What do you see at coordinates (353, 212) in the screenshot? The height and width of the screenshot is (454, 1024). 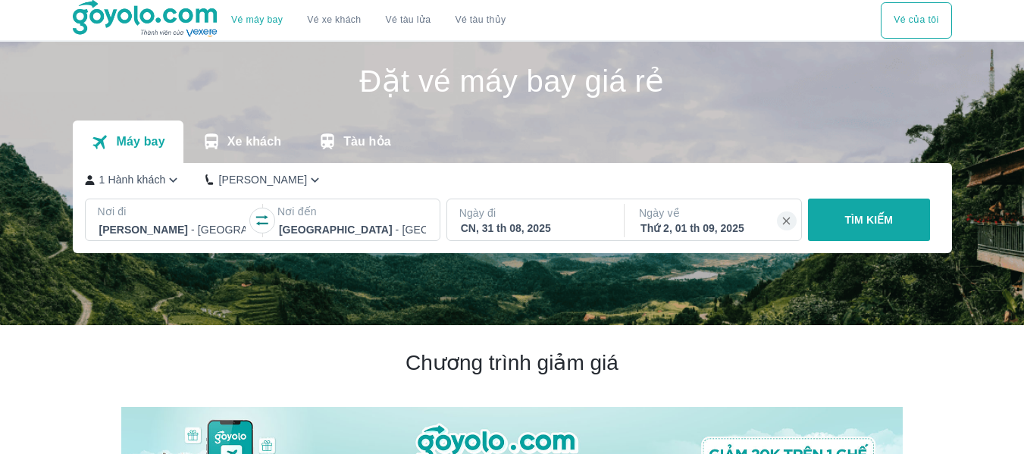 I see `p: Nơi đến` at bounding box center [353, 212].